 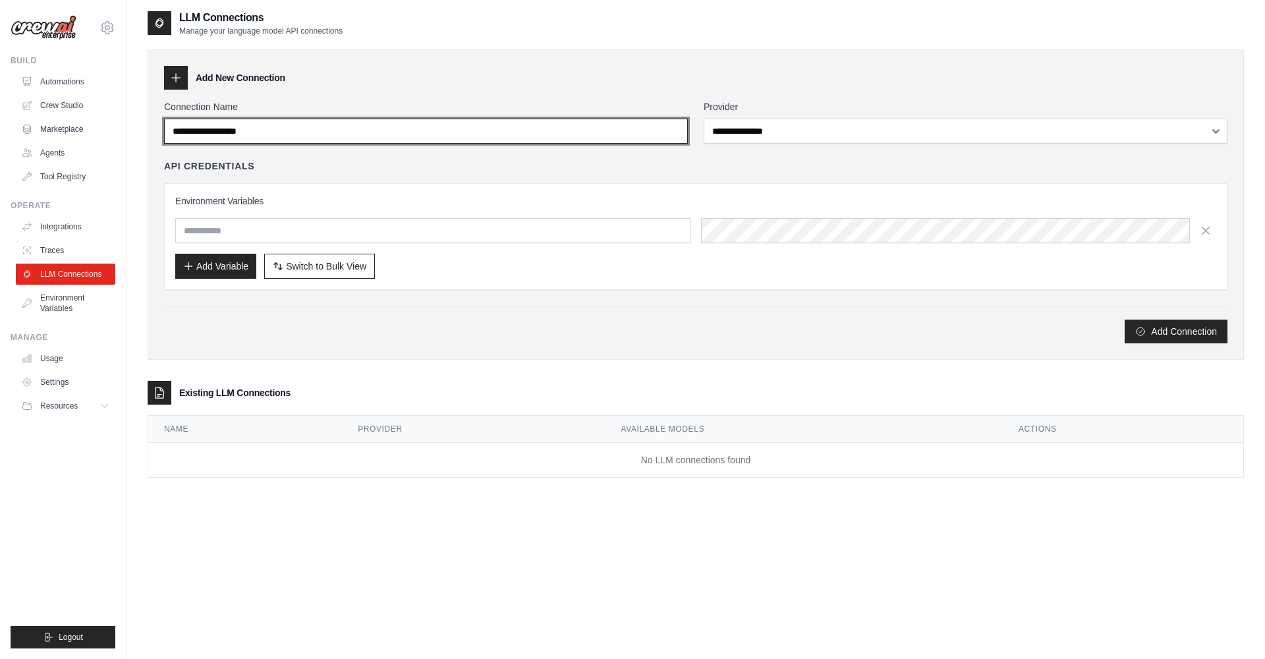 What do you see at coordinates (245, 429) in the screenshot?
I see `th: Name` at bounding box center [245, 429].